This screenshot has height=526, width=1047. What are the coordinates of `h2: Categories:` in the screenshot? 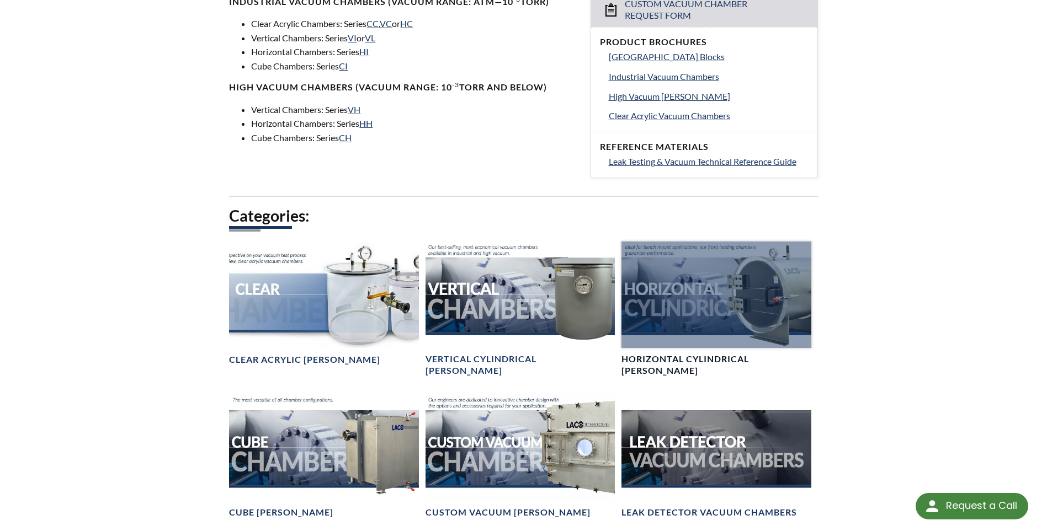 It's located at (523, 216).